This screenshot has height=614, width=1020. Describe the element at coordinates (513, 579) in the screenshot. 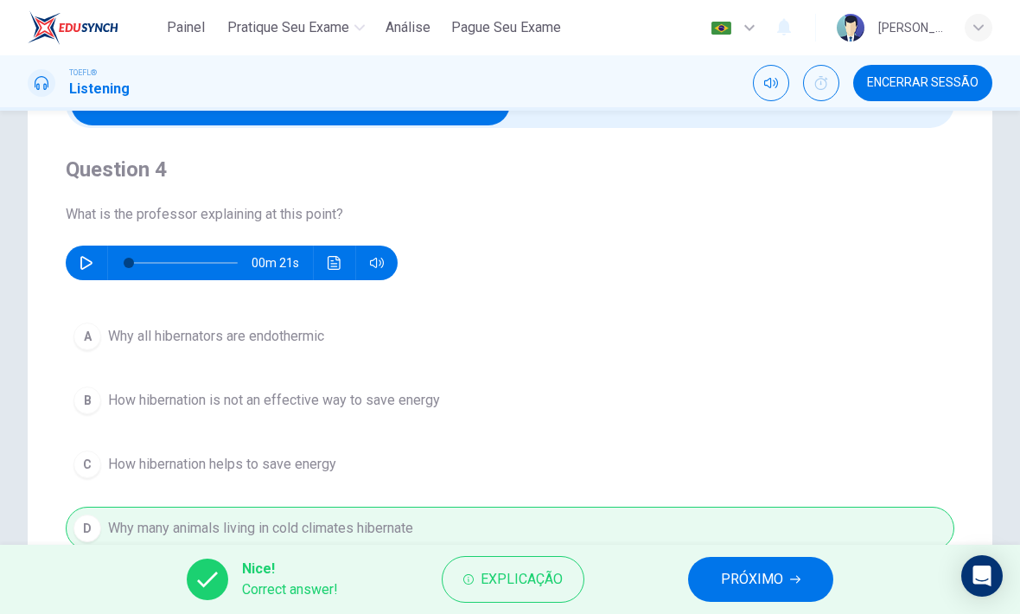

I see `button: Explicação` at that location.